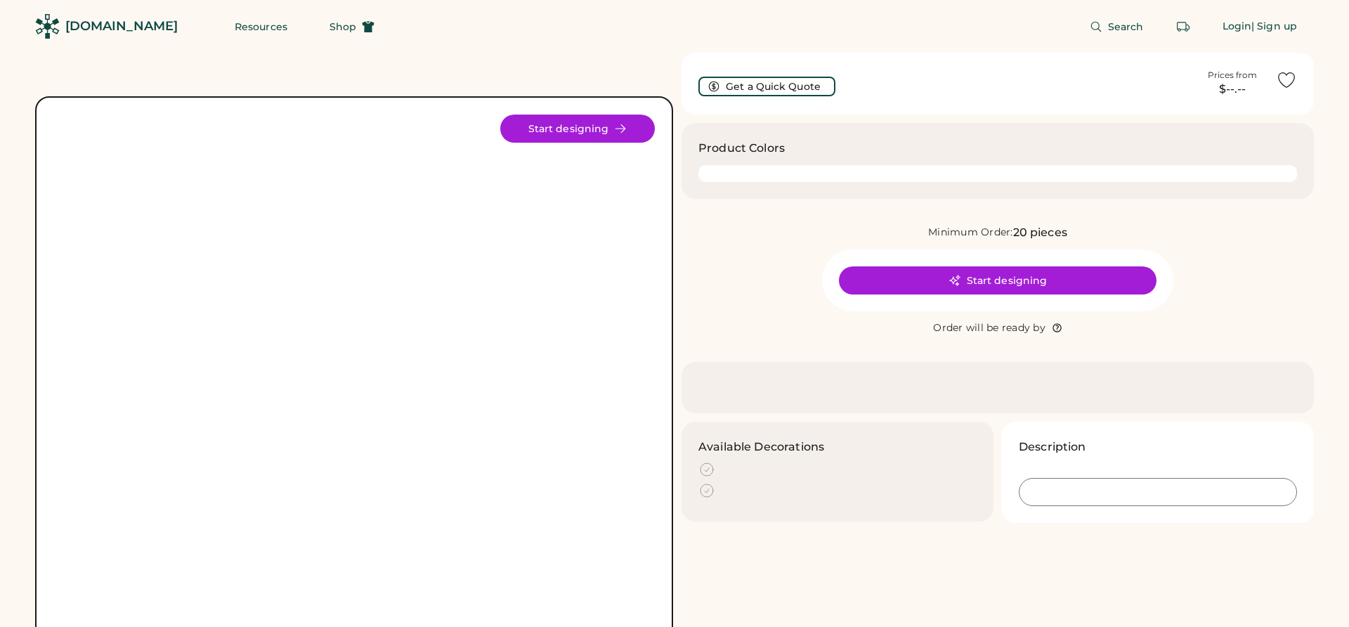  What do you see at coordinates (767, 86) in the screenshot?
I see `button: Get a Quick Quote` at bounding box center [767, 86].